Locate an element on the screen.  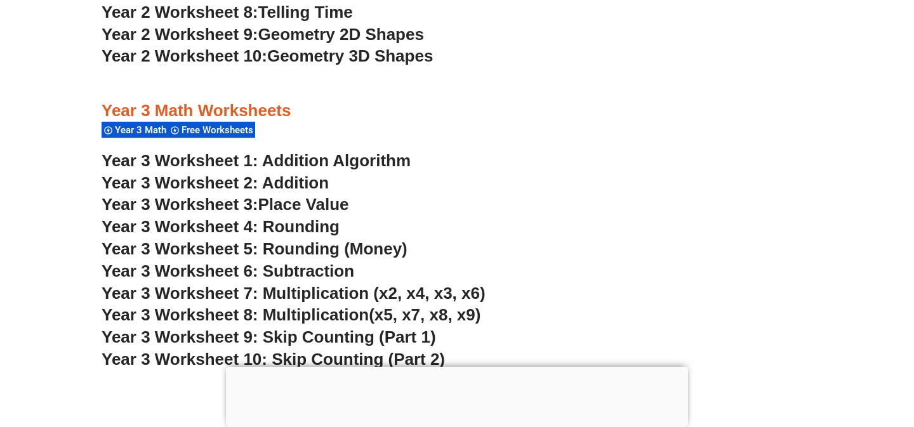
a: Year 2 Worksheet 8:Telling Time is located at coordinates (227, 12).